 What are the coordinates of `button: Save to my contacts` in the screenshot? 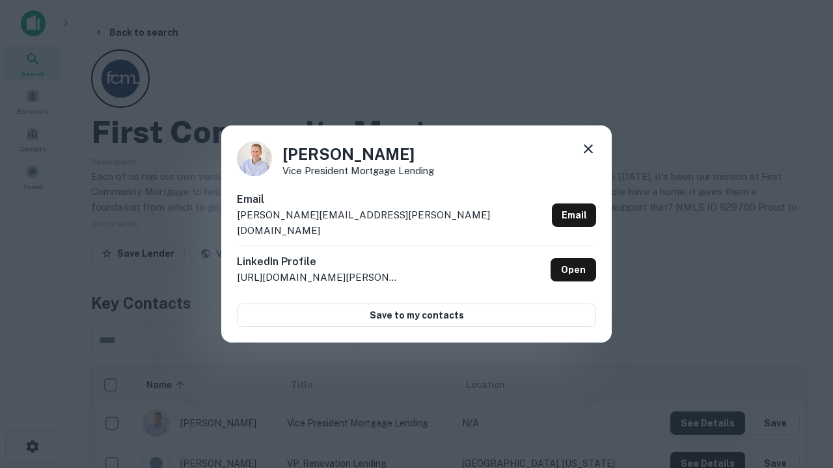 It's located at (416, 316).